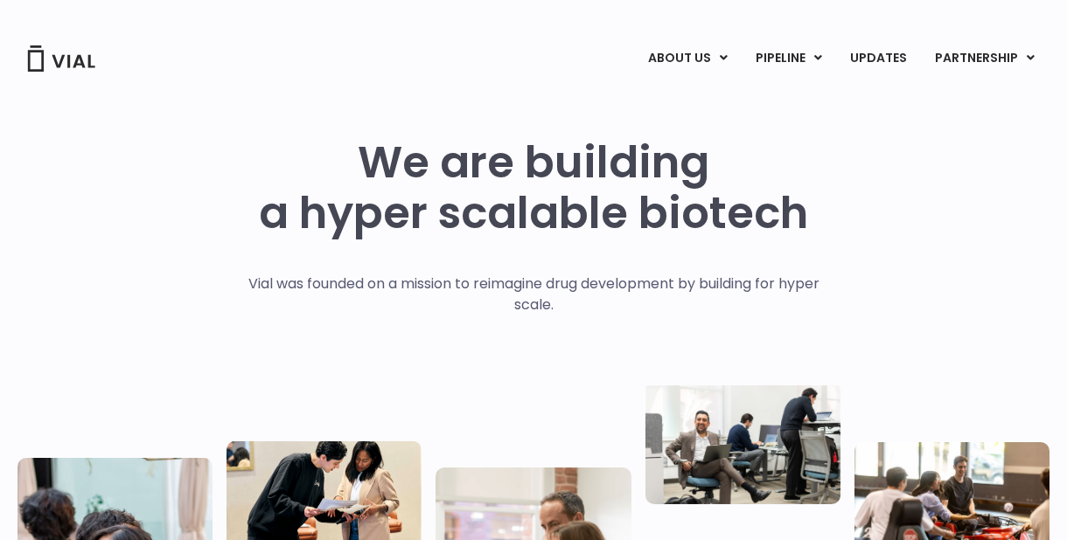 This screenshot has height=540, width=1067. What do you see at coordinates (742, 443) in the screenshot?
I see `img: Three people working in an office` at bounding box center [742, 443].